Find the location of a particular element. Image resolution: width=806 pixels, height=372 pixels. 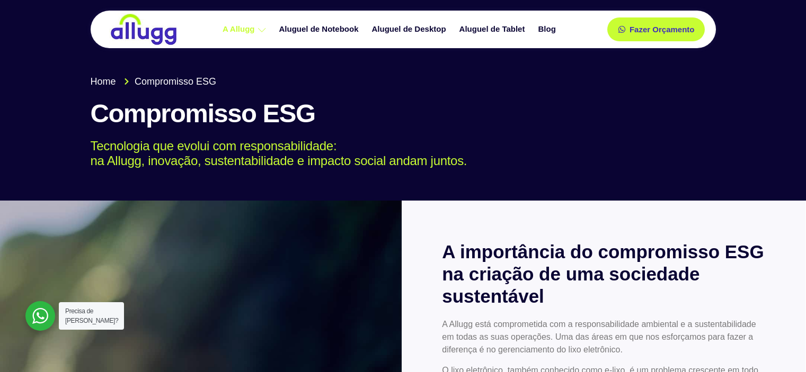

a: Aluguel de Notebook is located at coordinates (320, 29).